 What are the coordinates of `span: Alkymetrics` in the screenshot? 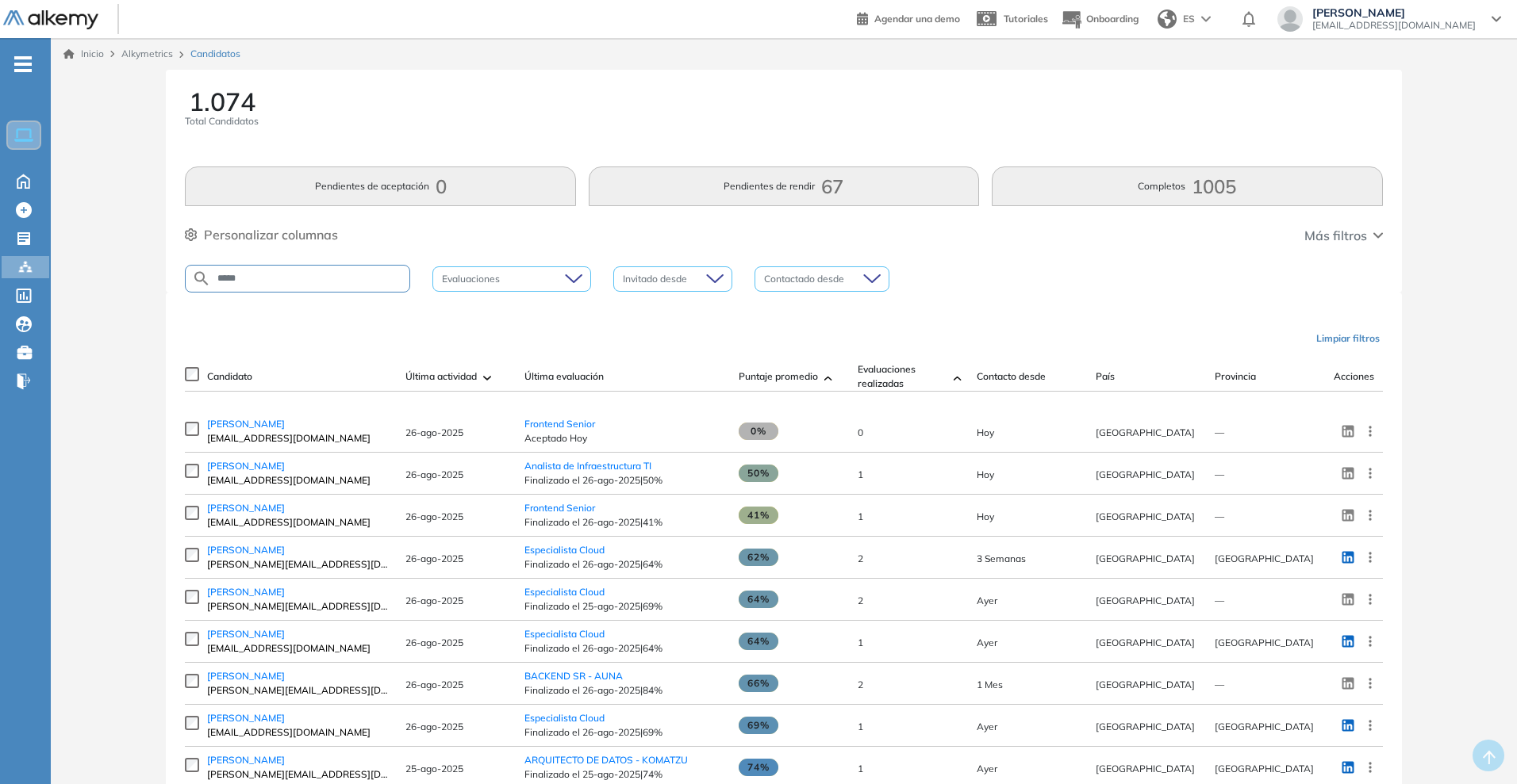 It's located at (147, 53).